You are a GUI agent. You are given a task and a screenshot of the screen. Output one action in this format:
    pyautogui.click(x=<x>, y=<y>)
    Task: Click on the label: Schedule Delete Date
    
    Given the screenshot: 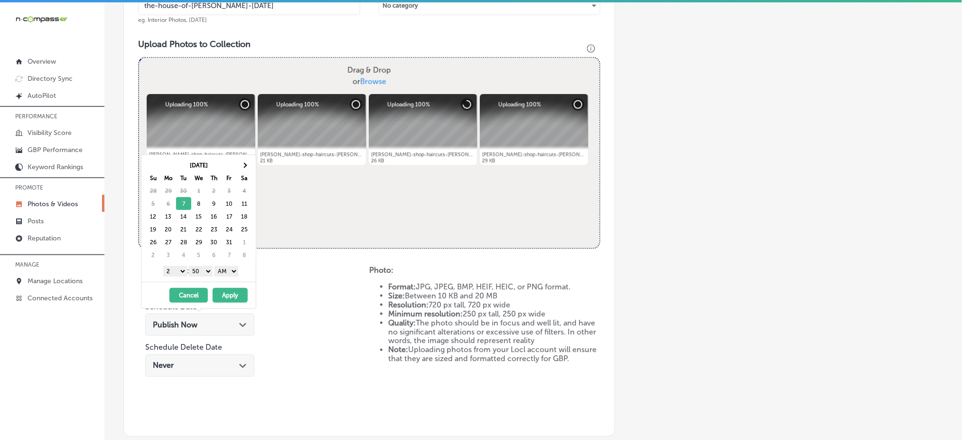 What is the action you would take?
    pyautogui.click(x=184, y=347)
    